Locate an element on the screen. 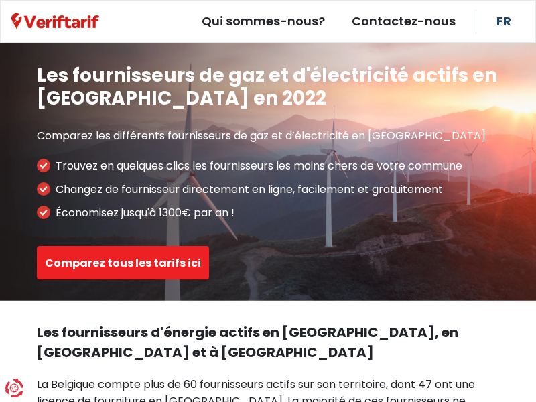  li: Trouvez en quelques clics les fournisseurs les moins chers de votre commune is located at coordinates (268, 166).